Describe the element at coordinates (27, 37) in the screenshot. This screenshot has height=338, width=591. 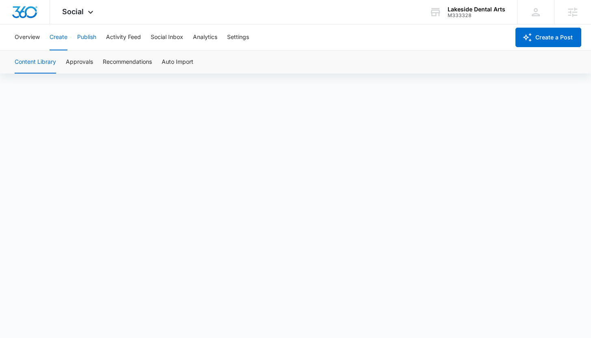
I see `button: Overview` at that location.